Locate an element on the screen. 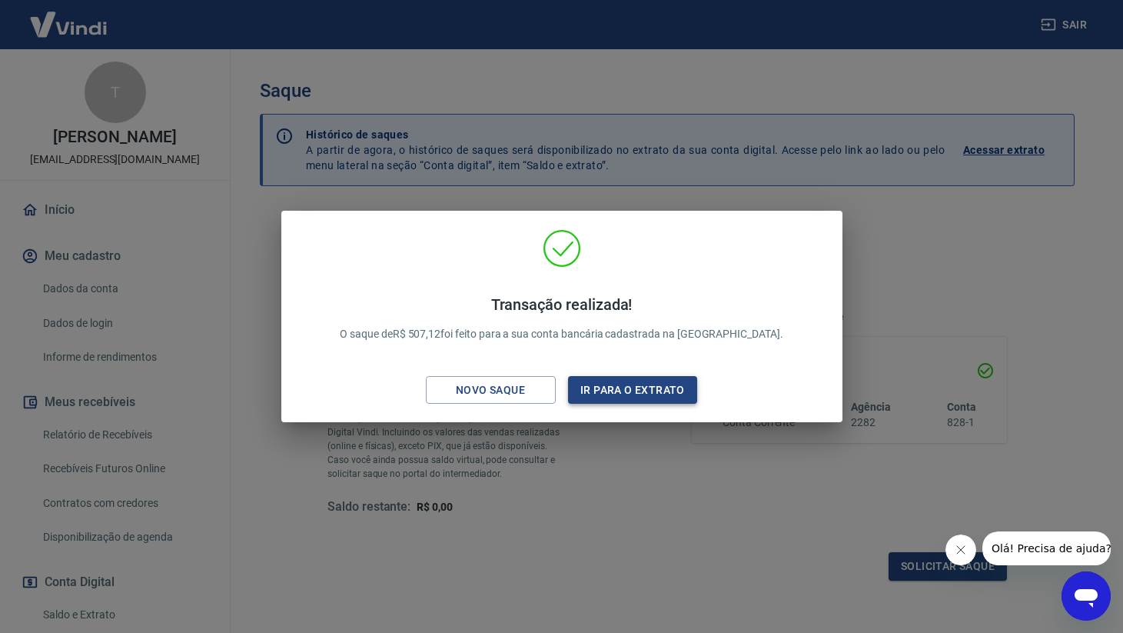  button: Ir para o extrato is located at coordinates (633, 390).